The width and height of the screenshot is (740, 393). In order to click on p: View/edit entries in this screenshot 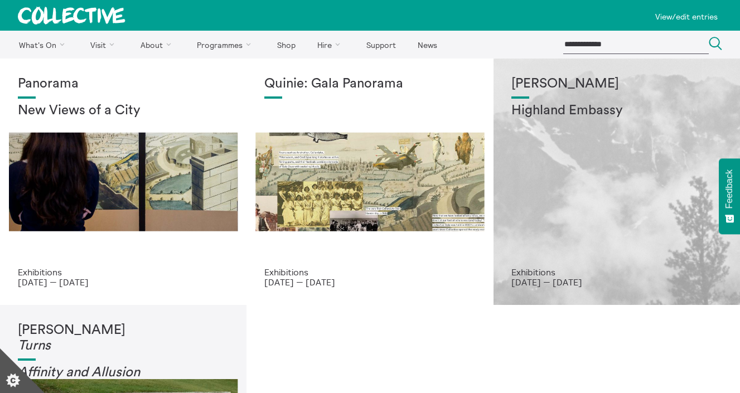, I will do `click(687, 17)`.